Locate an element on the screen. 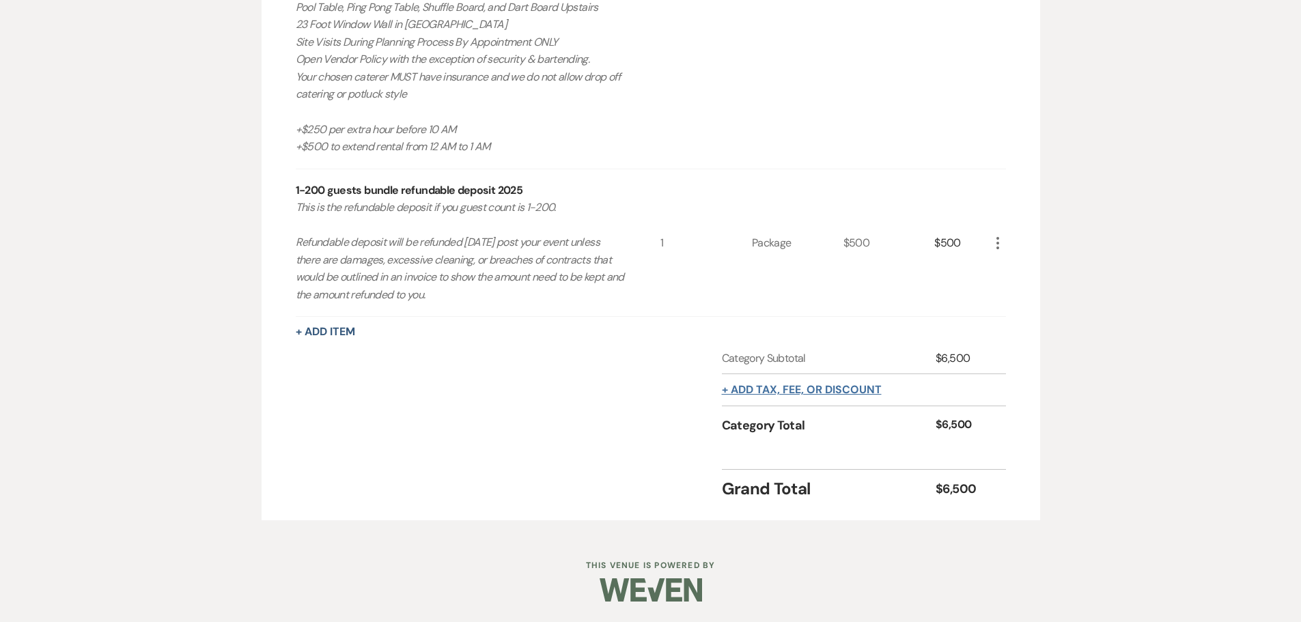 The width and height of the screenshot is (1301, 622). div: Package is located at coordinates (798, 243).